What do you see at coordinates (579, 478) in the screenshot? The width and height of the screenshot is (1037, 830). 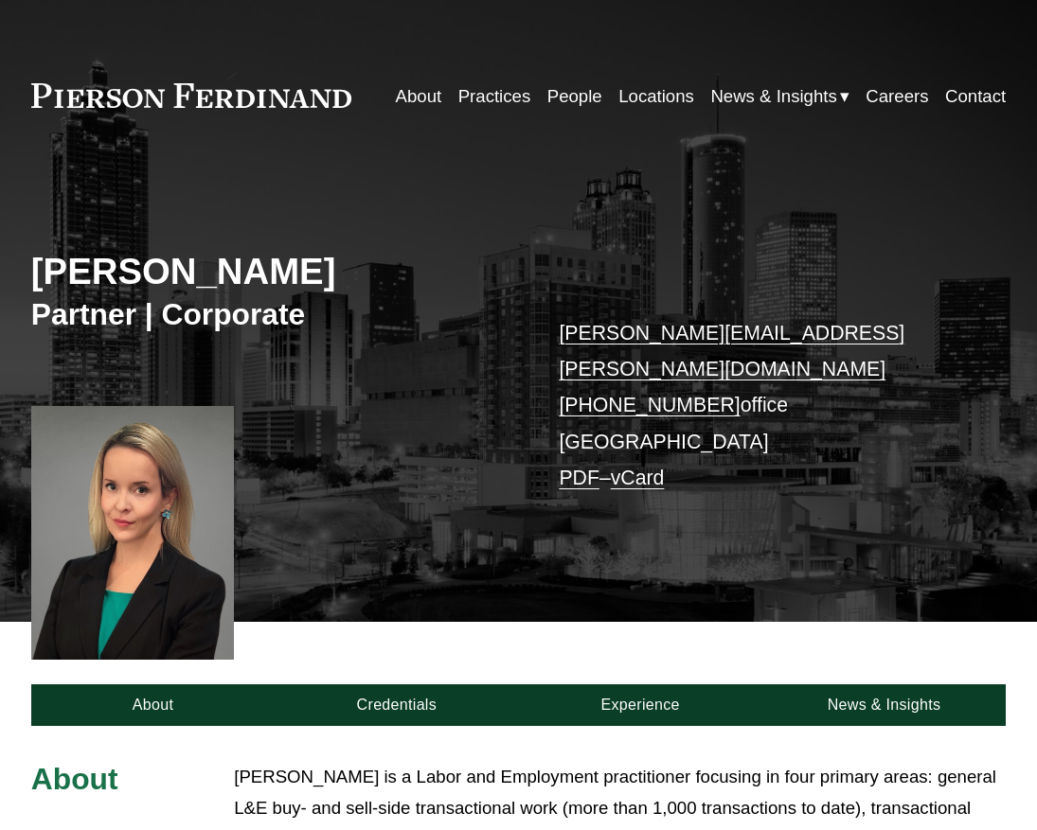 I see `a: PDF` at bounding box center [579, 478].